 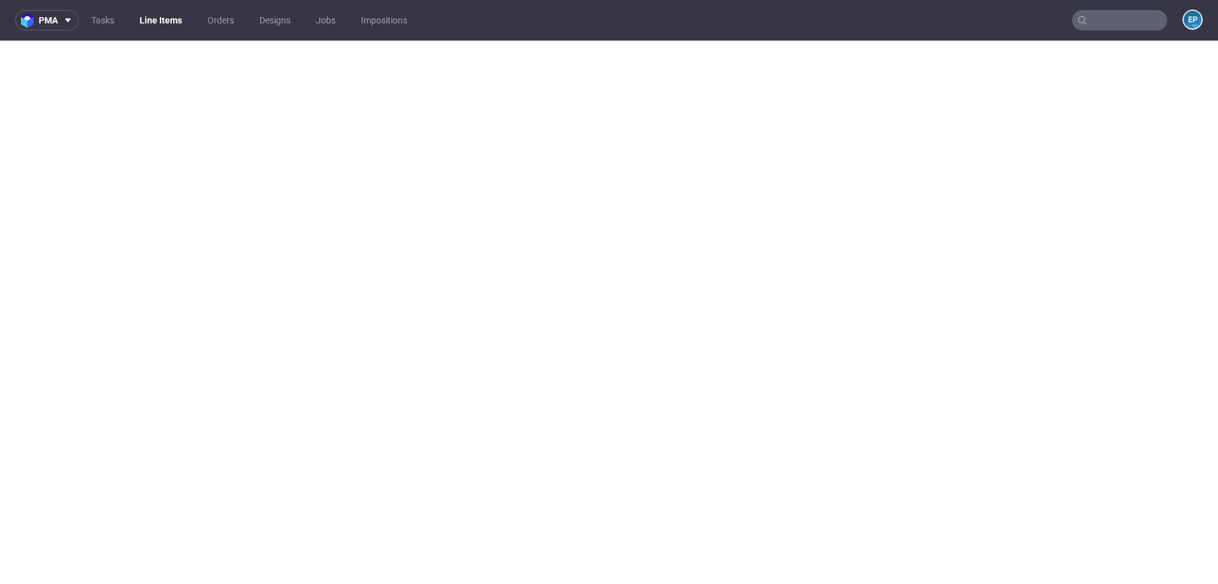 What do you see at coordinates (221, 20) in the screenshot?
I see `a: Orders` at bounding box center [221, 20].